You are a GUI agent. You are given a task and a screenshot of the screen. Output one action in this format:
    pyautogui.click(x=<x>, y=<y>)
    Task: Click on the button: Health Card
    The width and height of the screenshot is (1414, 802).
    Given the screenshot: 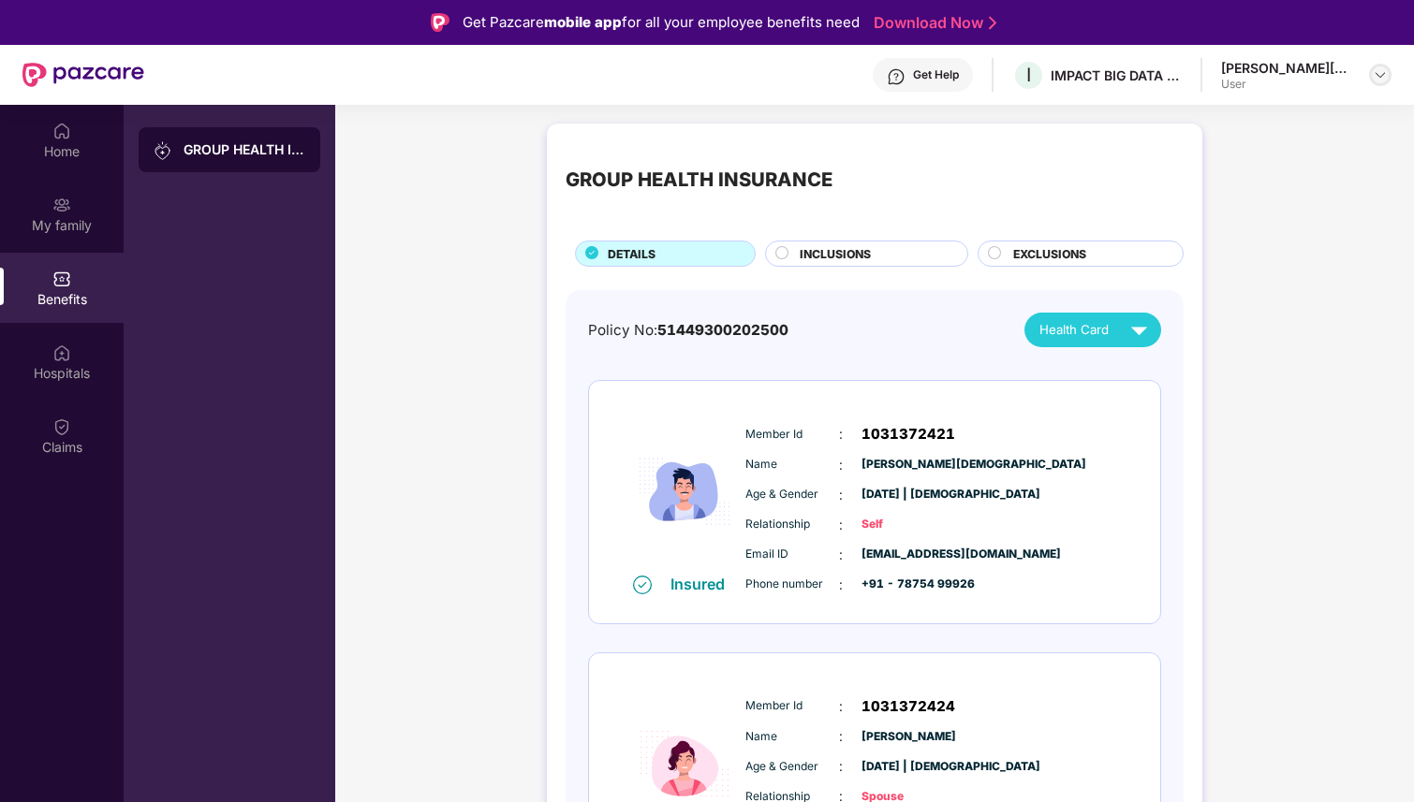 What is the action you would take?
    pyautogui.click(x=1093, y=330)
    